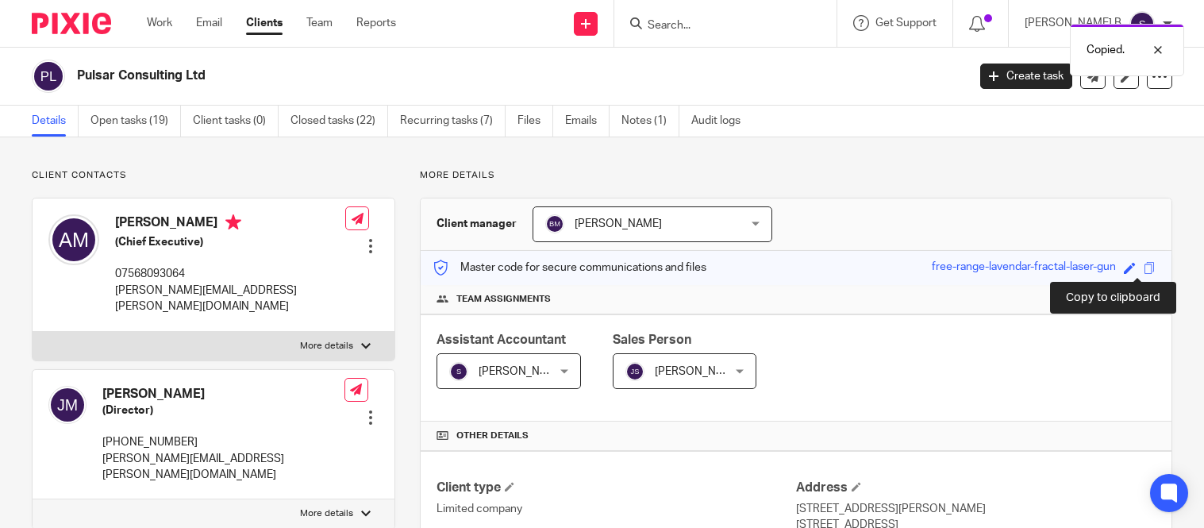 This screenshot has height=528, width=1204. What do you see at coordinates (160, 23) in the screenshot?
I see `a: Work` at bounding box center [160, 23].